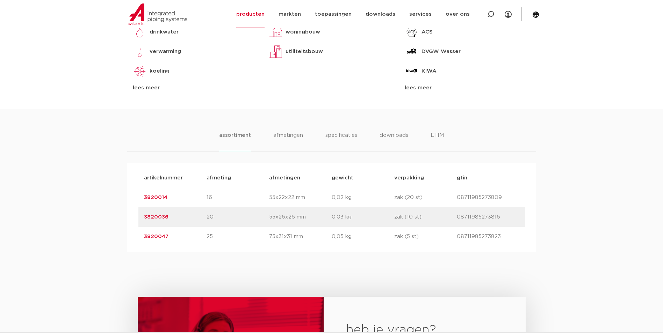 This screenshot has width=663, height=333. I want to click on a: 3820014, so click(156, 197).